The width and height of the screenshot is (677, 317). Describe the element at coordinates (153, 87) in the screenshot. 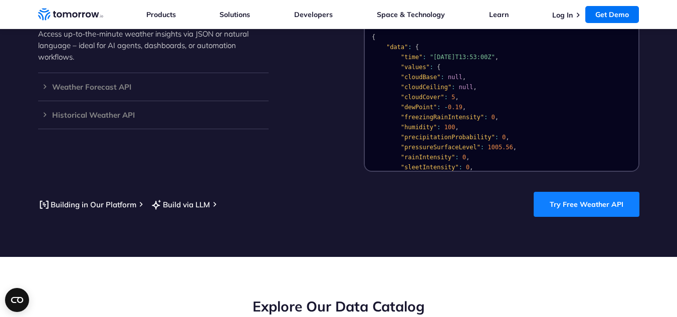

I see `h3: Weather Forecast API` at that location.